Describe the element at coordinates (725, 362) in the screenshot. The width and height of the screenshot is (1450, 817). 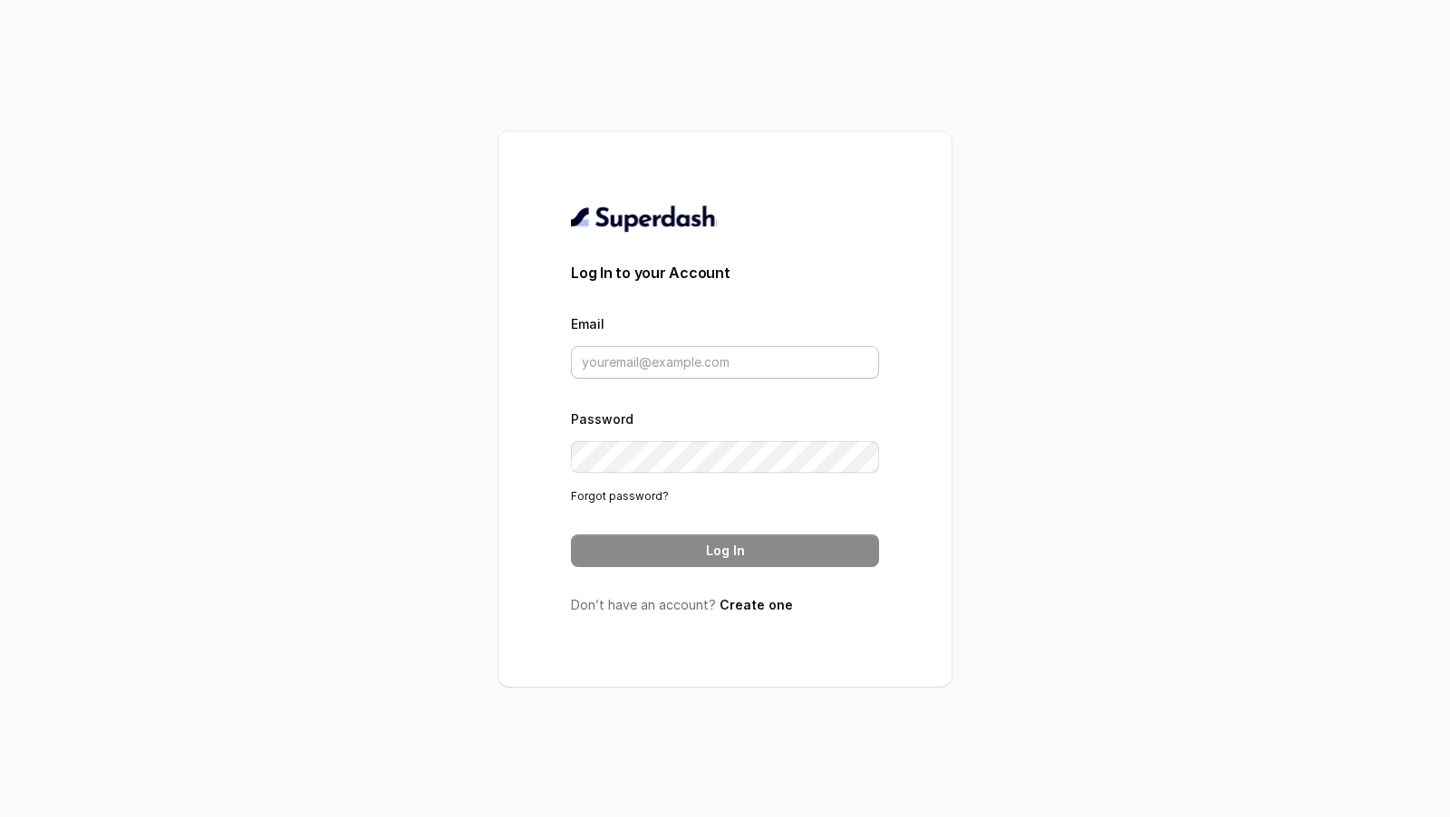
I see `input: youremail@example.com` at that location.